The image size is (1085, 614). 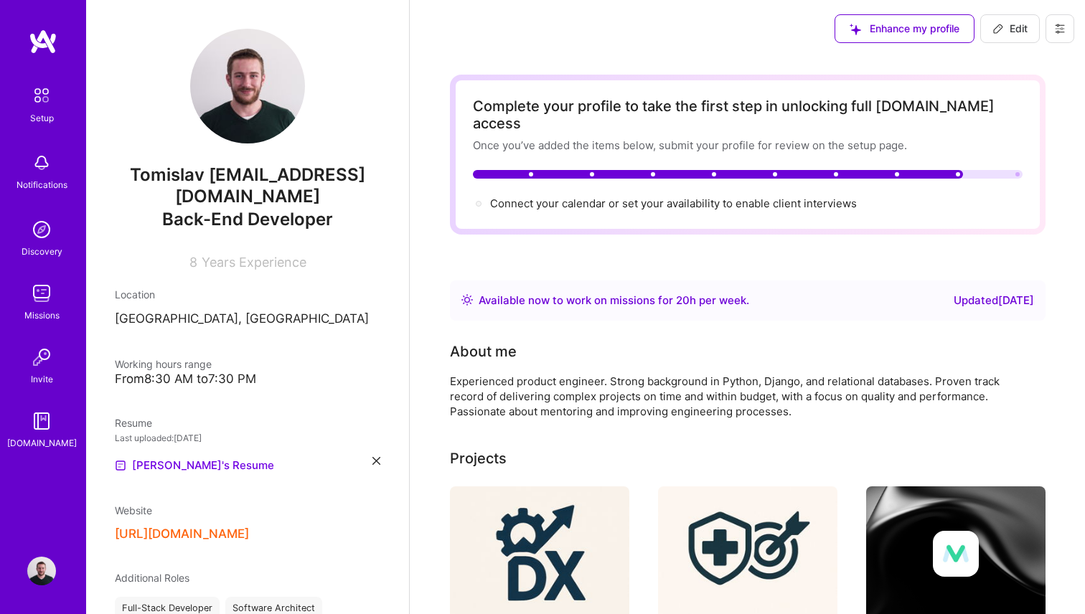 What do you see at coordinates (133, 423) in the screenshot?
I see `span: Resume` at bounding box center [133, 423].